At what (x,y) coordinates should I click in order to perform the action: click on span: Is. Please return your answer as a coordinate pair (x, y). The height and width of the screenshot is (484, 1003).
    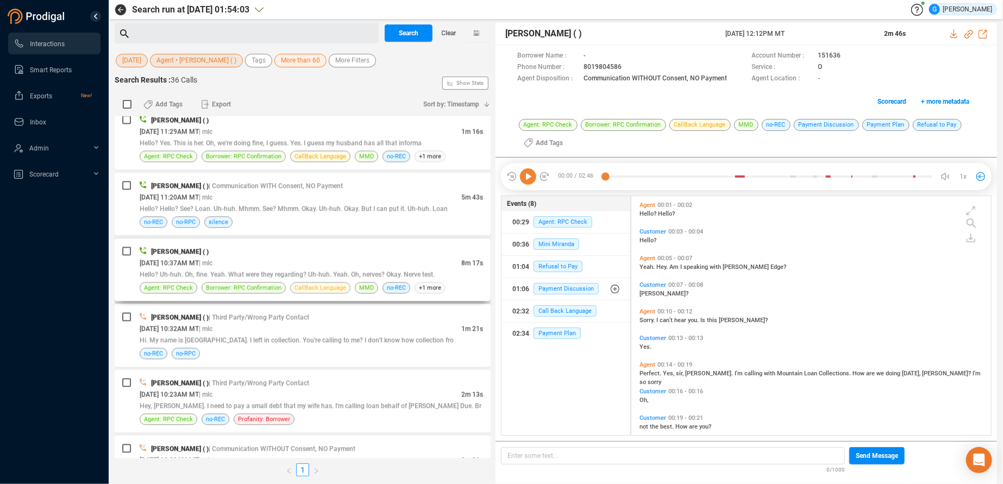
    Looking at the image, I should click on (703, 320).